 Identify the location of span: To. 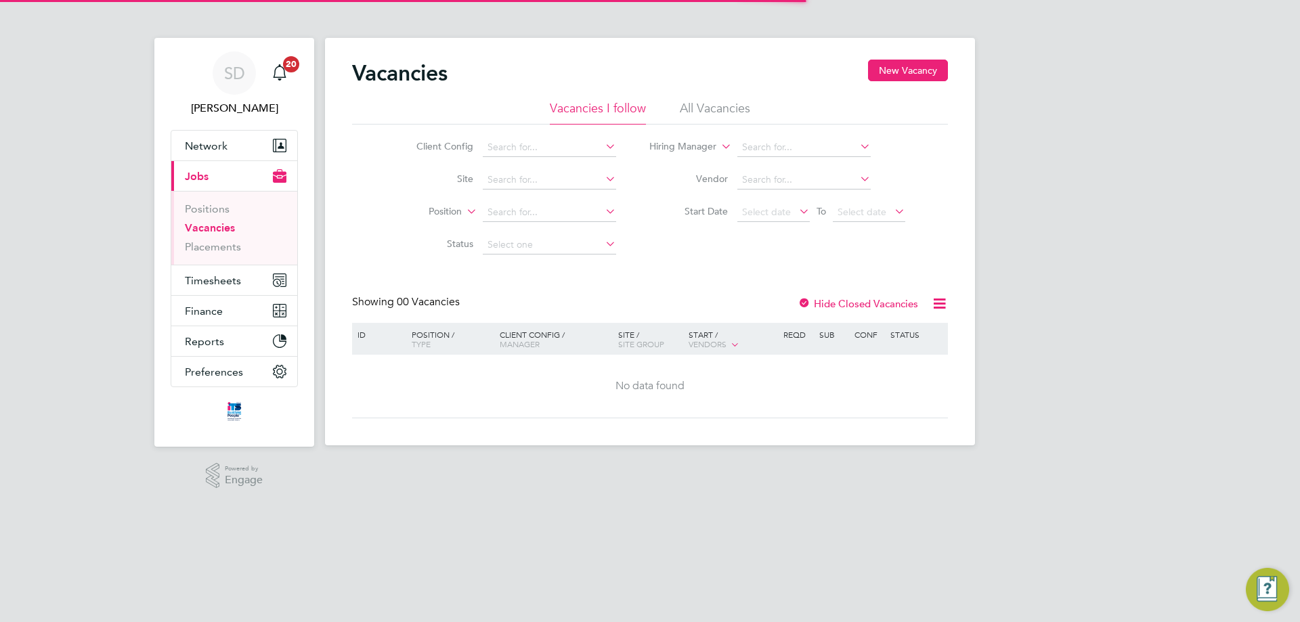
(821, 211).